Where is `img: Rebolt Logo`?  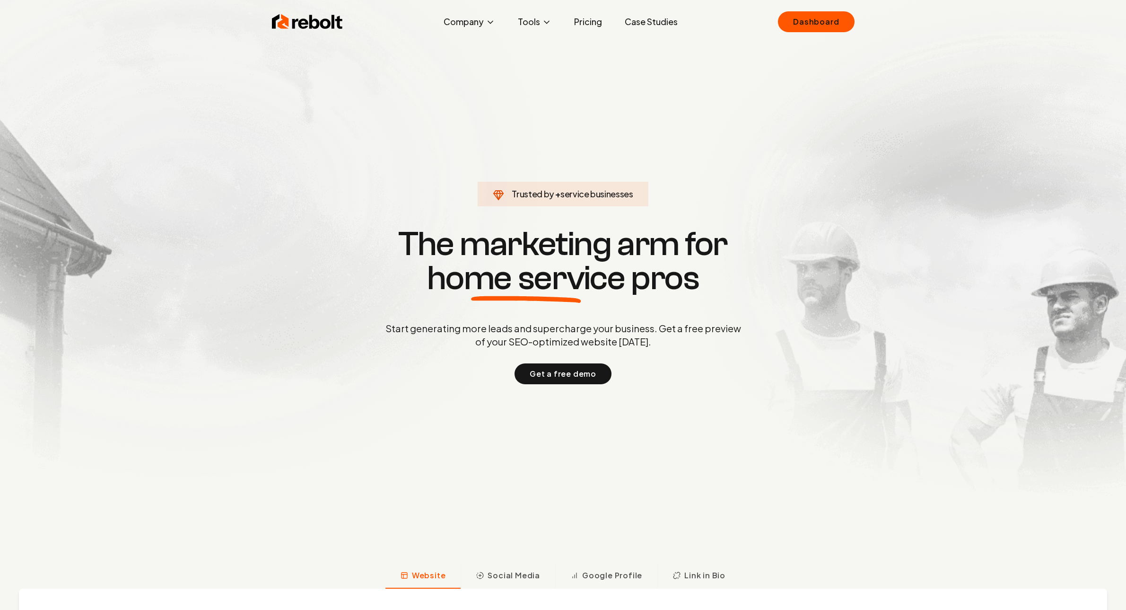
img: Rebolt Logo is located at coordinates (307, 22).